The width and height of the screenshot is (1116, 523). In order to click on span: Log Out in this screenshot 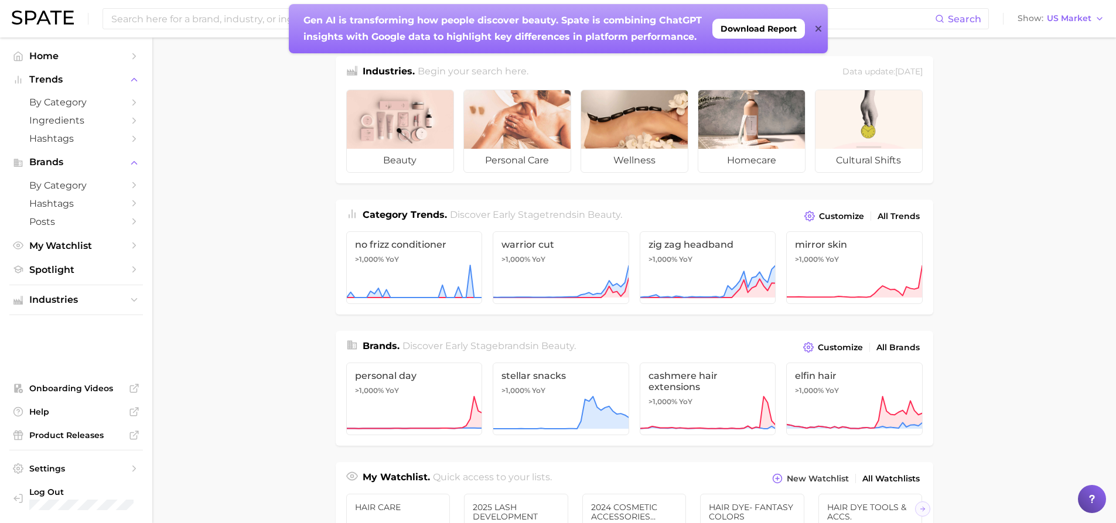, I will do `click(90, 492)`.